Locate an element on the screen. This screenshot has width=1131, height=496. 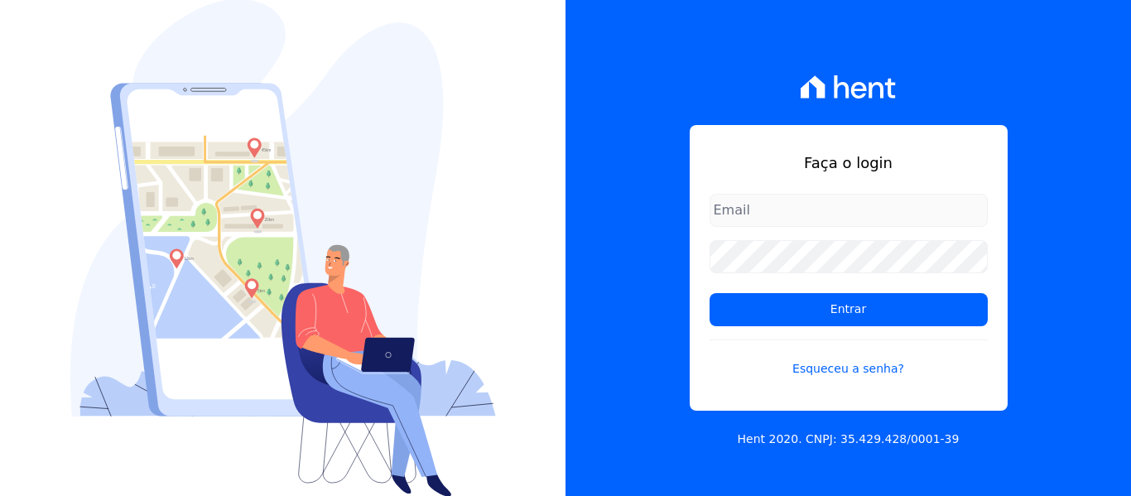
a: Esqueceu a senha? is located at coordinates (849, 359).